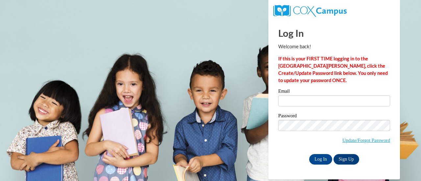 The width and height of the screenshot is (421, 181). I want to click on h1: Log In, so click(334, 33).